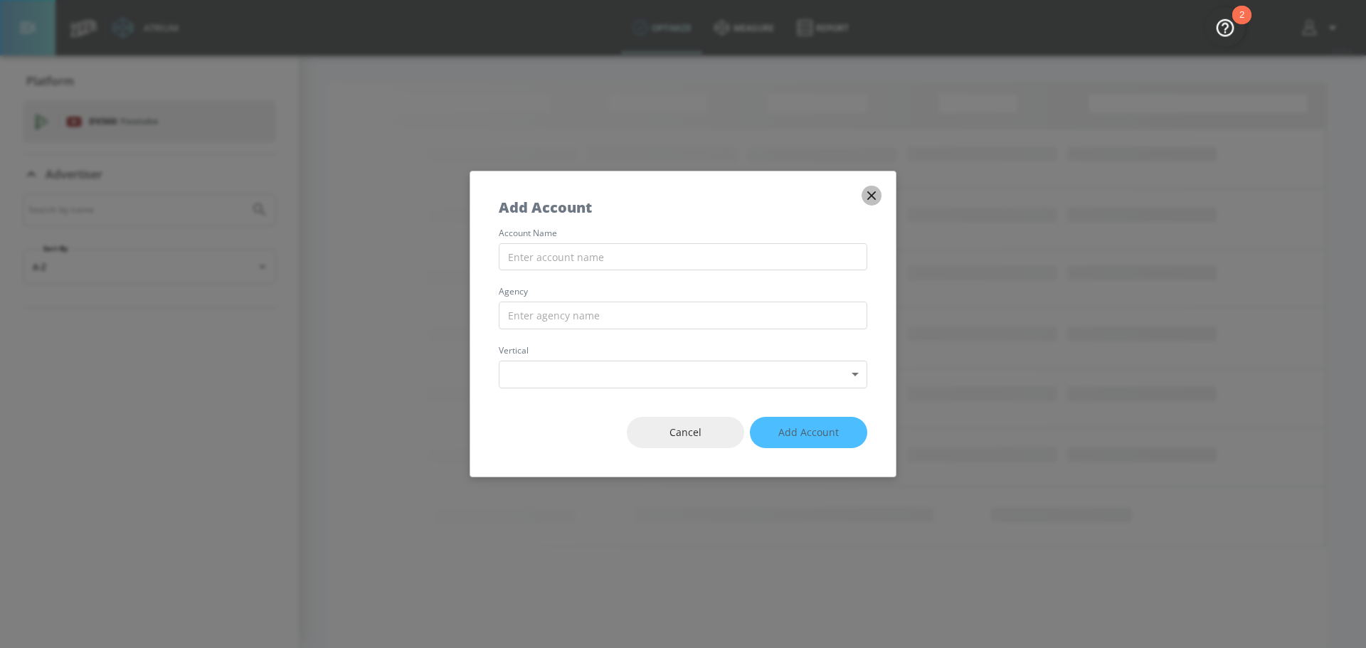 This screenshot has height=648, width=1366. Describe the element at coordinates (683, 351) in the screenshot. I see `label: vertical` at that location.